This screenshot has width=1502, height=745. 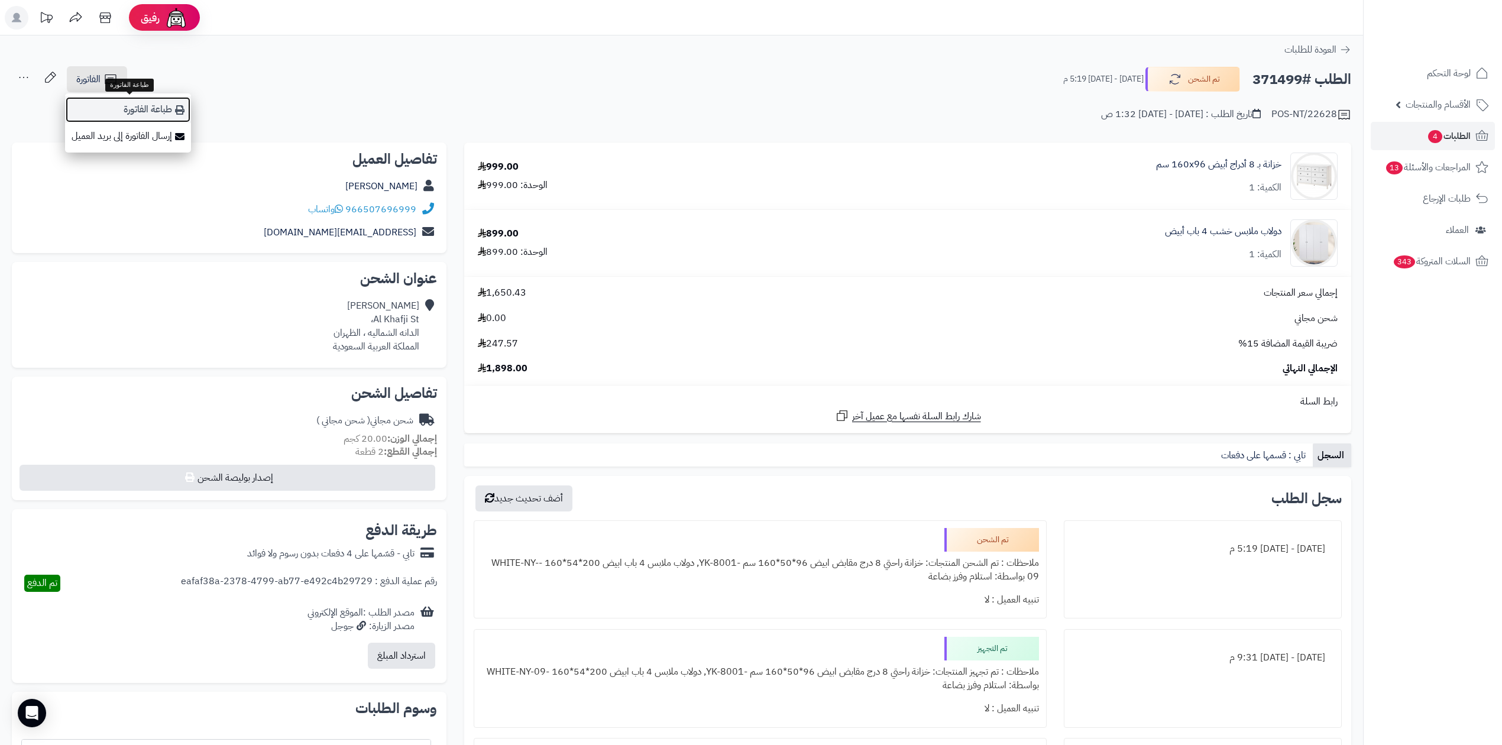 What do you see at coordinates (410, 452) in the screenshot?
I see `strong: إجمالي القطع:` at bounding box center [410, 452].